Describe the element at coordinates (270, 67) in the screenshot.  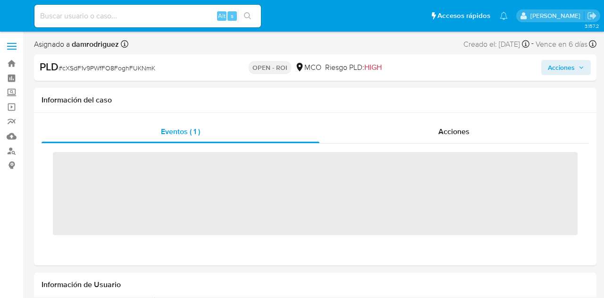
I see `p: OPEN - ROI` at that location.